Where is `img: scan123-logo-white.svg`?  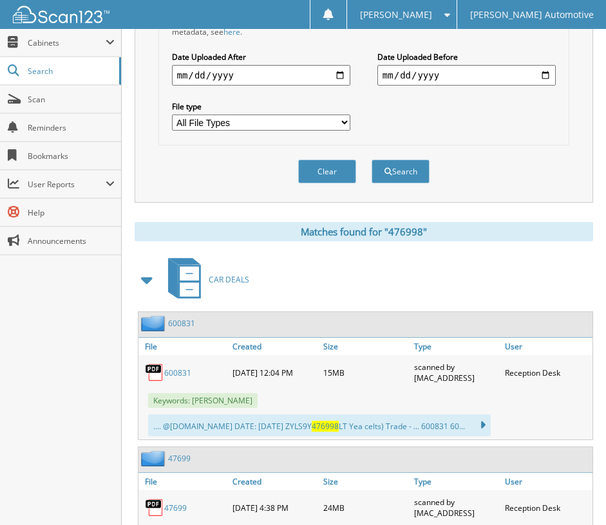
img: scan123-logo-white.svg is located at coordinates (61, 14).